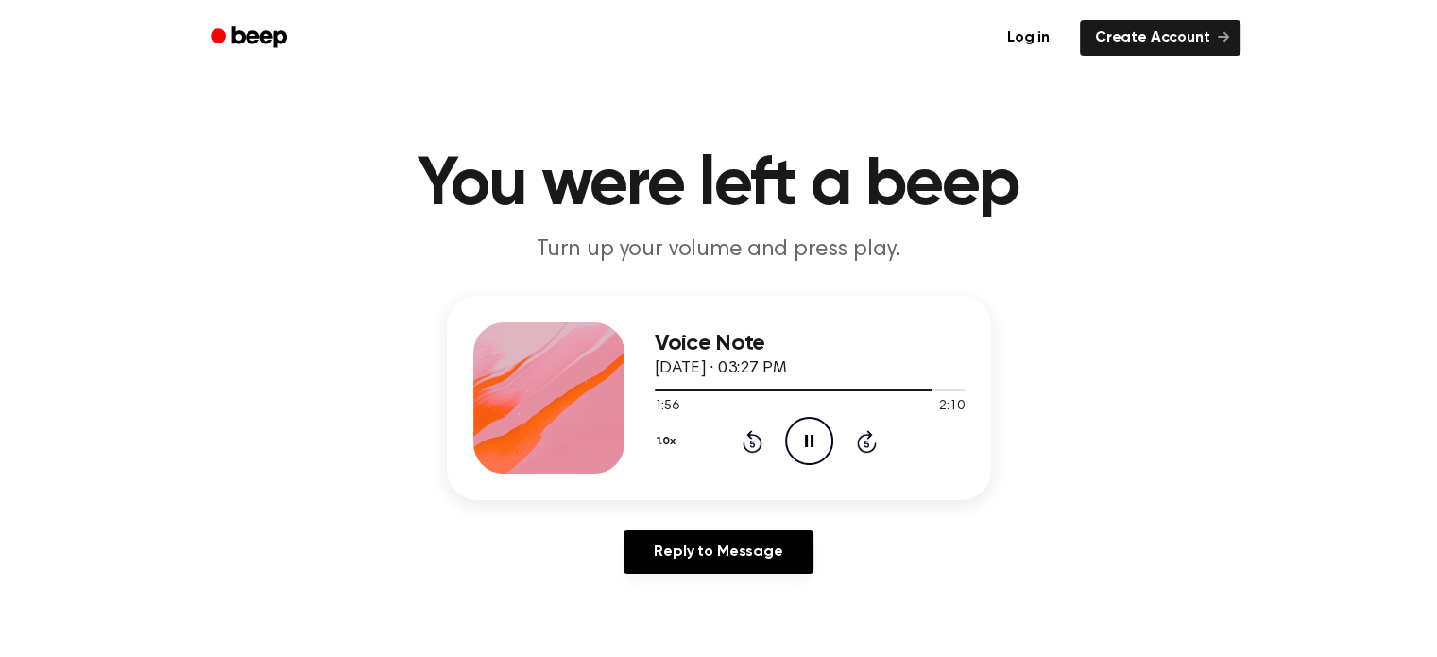 The width and height of the screenshot is (1437, 657). I want to click on button: 1.0x, so click(669, 441).